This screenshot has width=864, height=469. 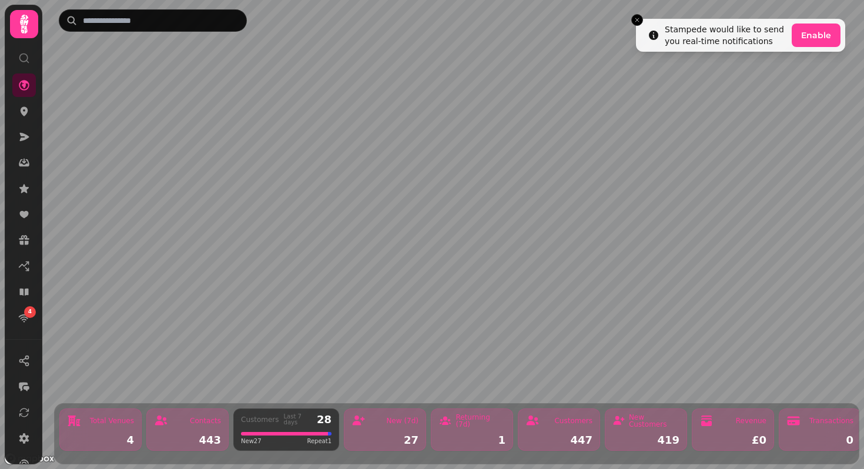 I want to click on button: Close toast, so click(x=637, y=20).